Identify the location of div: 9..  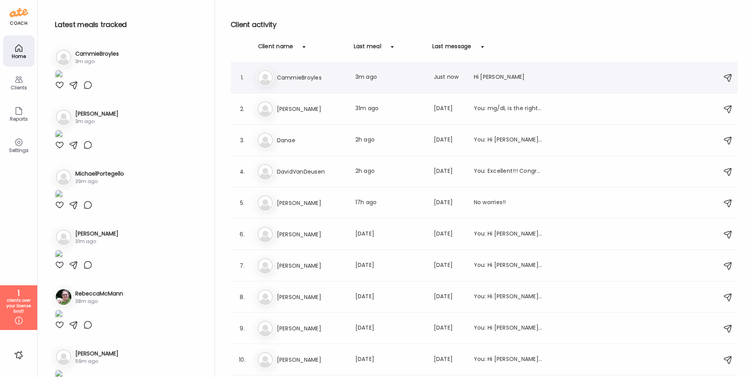
(242, 329).